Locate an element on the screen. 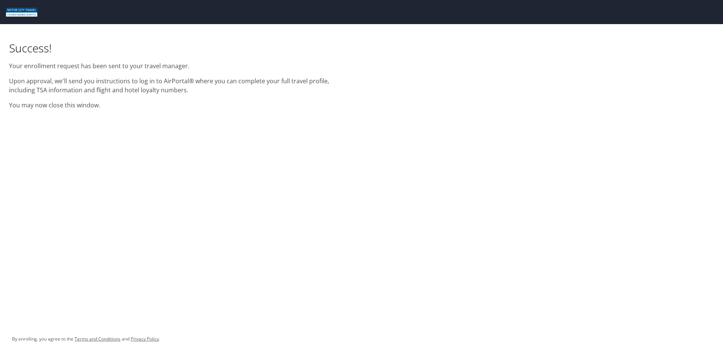 The width and height of the screenshot is (723, 356). div: By enrolling, you agree to the and . is located at coordinates (86, 339).